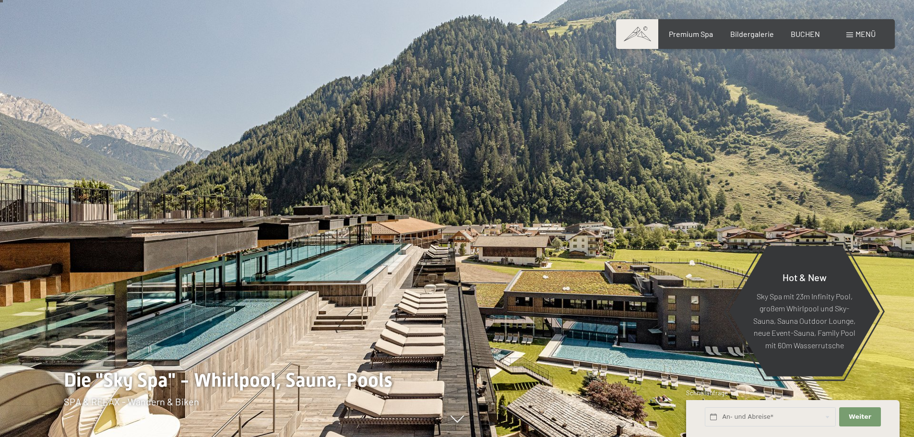 Image resolution: width=914 pixels, height=437 pixels. I want to click on span: BUCHEN, so click(805, 34).